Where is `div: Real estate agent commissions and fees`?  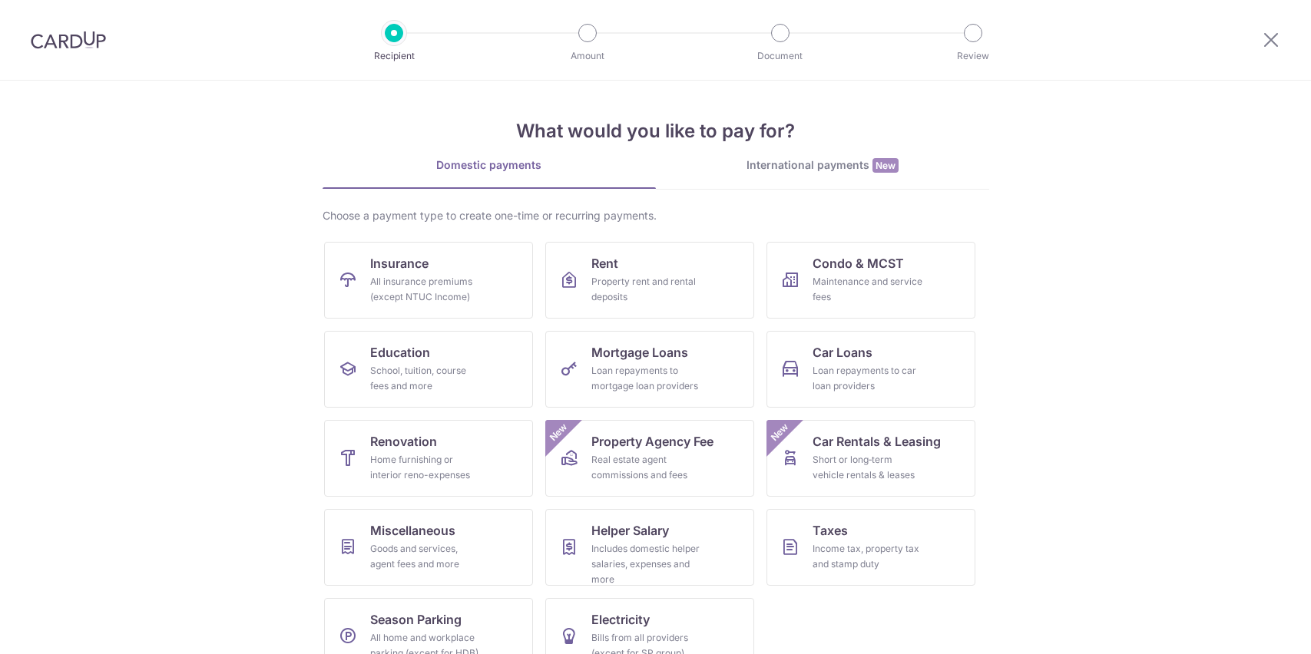
div: Real estate agent commissions and fees is located at coordinates (646, 468).